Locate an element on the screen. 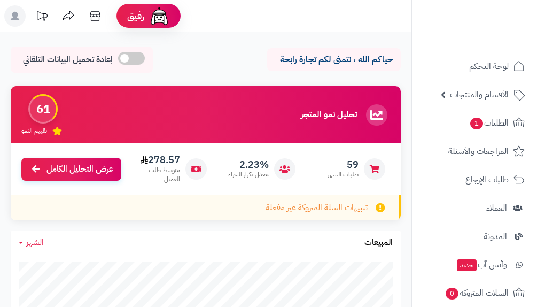  span: رفيق is located at coordinates (136, 16).